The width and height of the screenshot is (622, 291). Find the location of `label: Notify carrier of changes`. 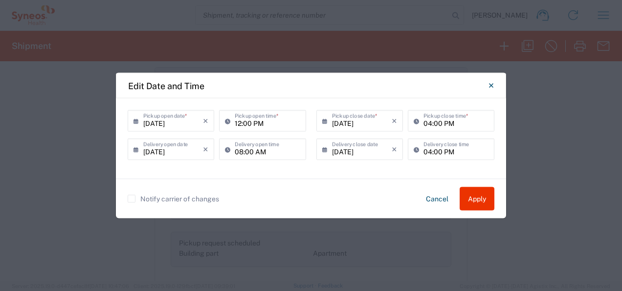

label: Notify carrier of changes is located at coordinates (173, 199).